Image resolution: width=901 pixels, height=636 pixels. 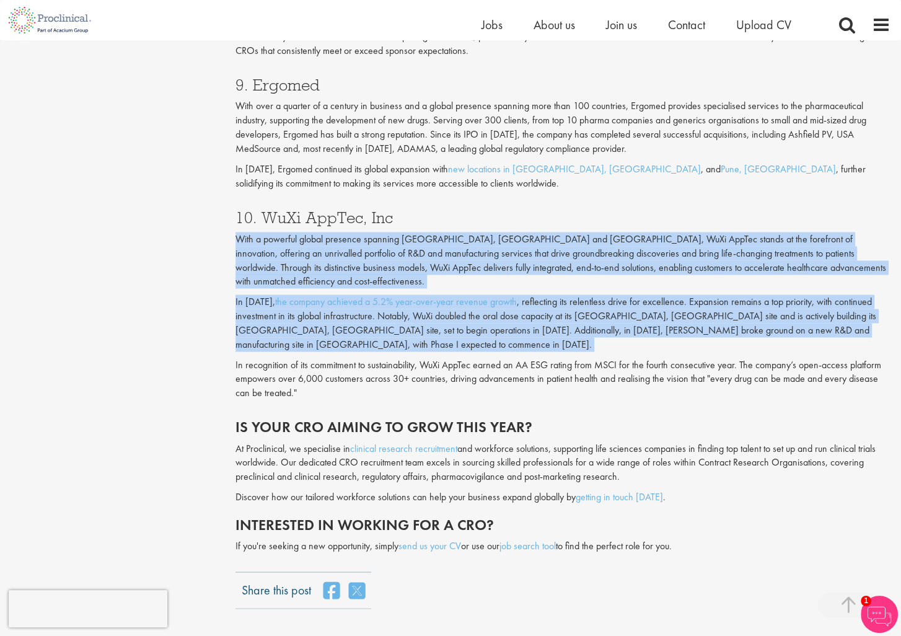 What do you see at coordinates (492, 25) in the screenshot?
I see `a: Jobs` at bounding box center [492, 25].